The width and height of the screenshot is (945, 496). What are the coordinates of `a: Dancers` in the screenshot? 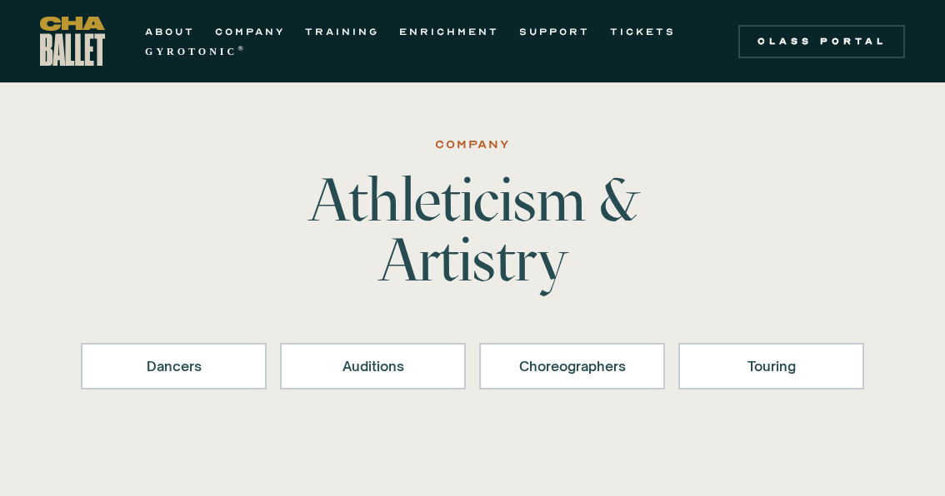 It's located at (173, 367).